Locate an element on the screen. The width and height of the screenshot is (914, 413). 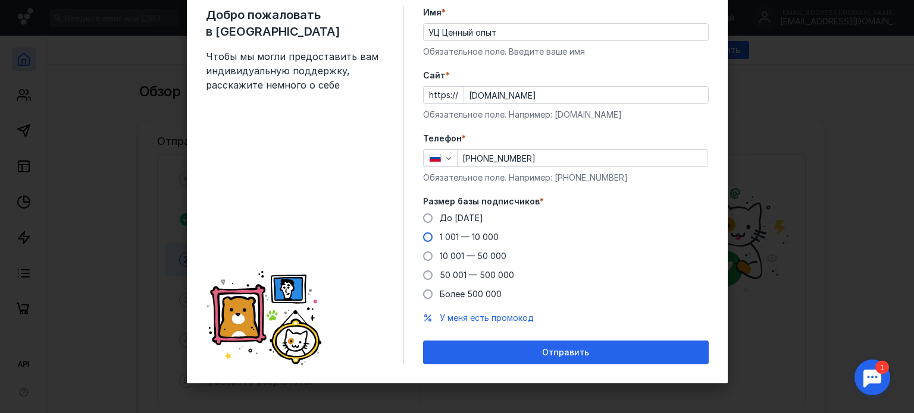
span: Имя is located at coordinates (432, 12).